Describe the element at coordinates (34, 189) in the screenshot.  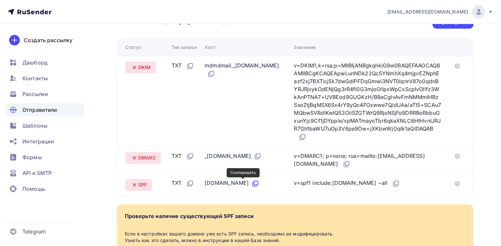
I see `span: Помощь` at that location.